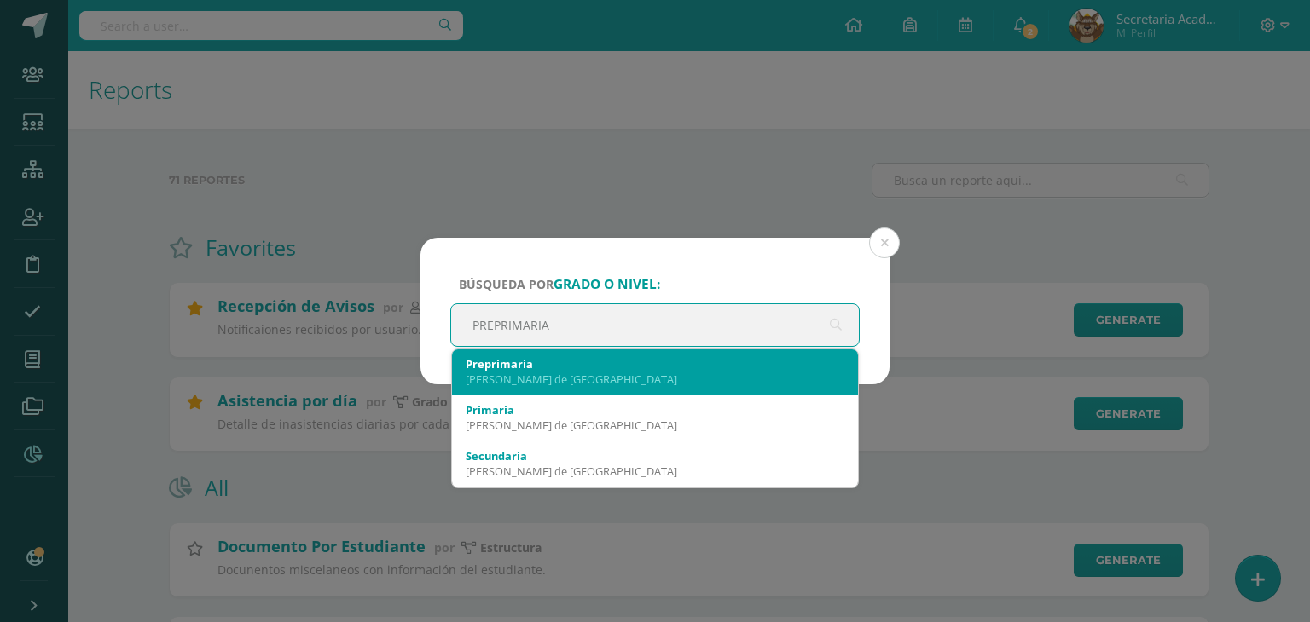  What do you see at coordinates (606, 284) in the screenshot?
I see `strong: grado o nivel:` at bounding box center [606, 284].